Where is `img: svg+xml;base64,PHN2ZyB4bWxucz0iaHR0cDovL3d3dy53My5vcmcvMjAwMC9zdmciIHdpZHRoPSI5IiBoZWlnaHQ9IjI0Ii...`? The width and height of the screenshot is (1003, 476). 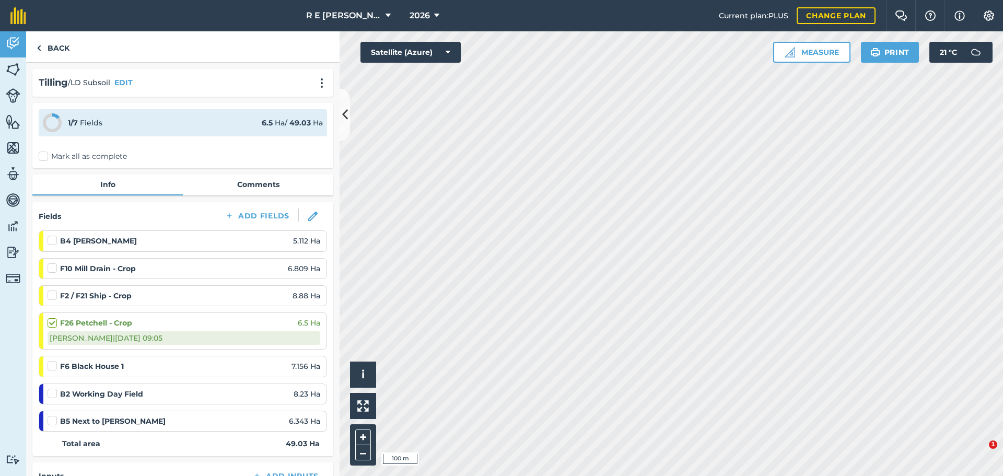 img: svg+xml;base64,PHN2ZyB4bWxucz0iaHR0cDovL3d3dy53My5vcmcvMjAwMC9zdmciIHdpZHRoPSI5IiBoZWlnaHQ9IjI0Ii... is located at coordinates (39, 48).